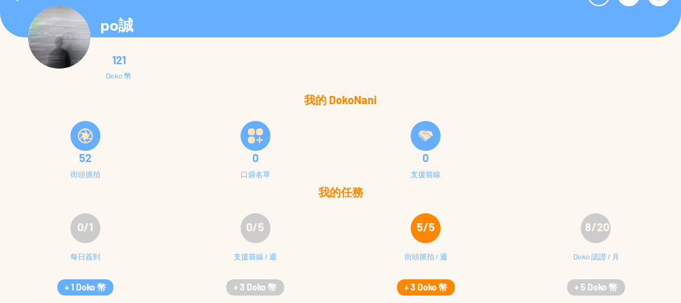 The height and width of the screenshot is (303, 681). What do you see at coordinates (85, 227) in the screenshot?
I see `span: 0/1` at bounding box center [85, 227].